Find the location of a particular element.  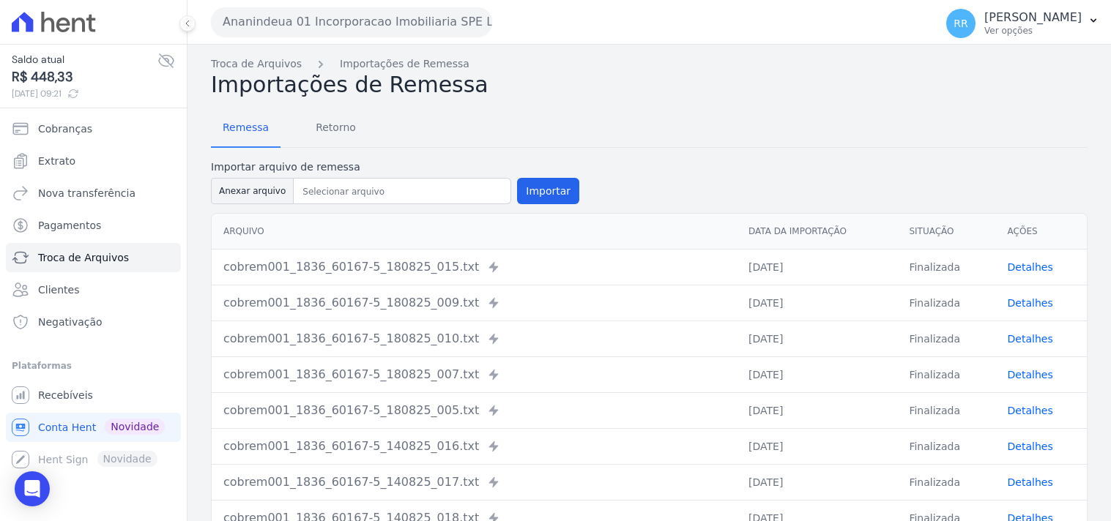

div: cobrem001_1836_60167-5_180825_015.txt is located at coordinates (474, 267).